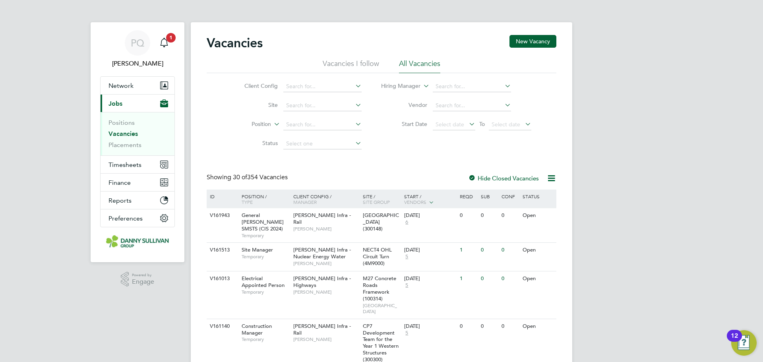 This screenshot has height=362, width=763. What do you see at coordinates (406, 222) in the screenshot?
I see `span: 6` at bounding box center [406, 222].